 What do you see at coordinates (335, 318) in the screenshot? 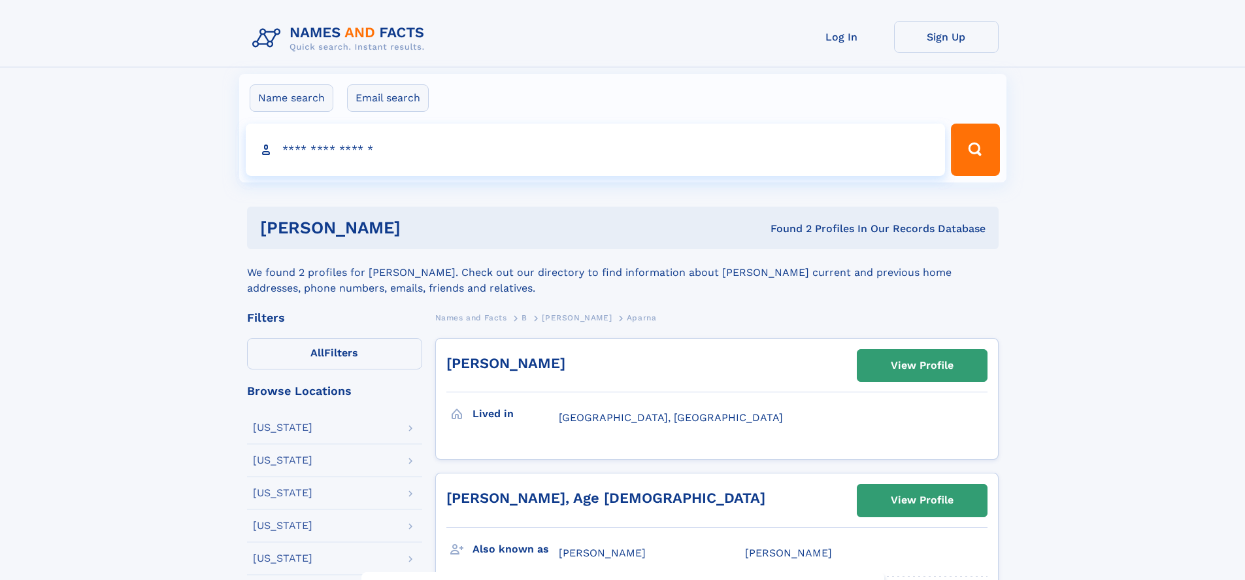
I see `div: Filters` at bounding box center [335, 318].